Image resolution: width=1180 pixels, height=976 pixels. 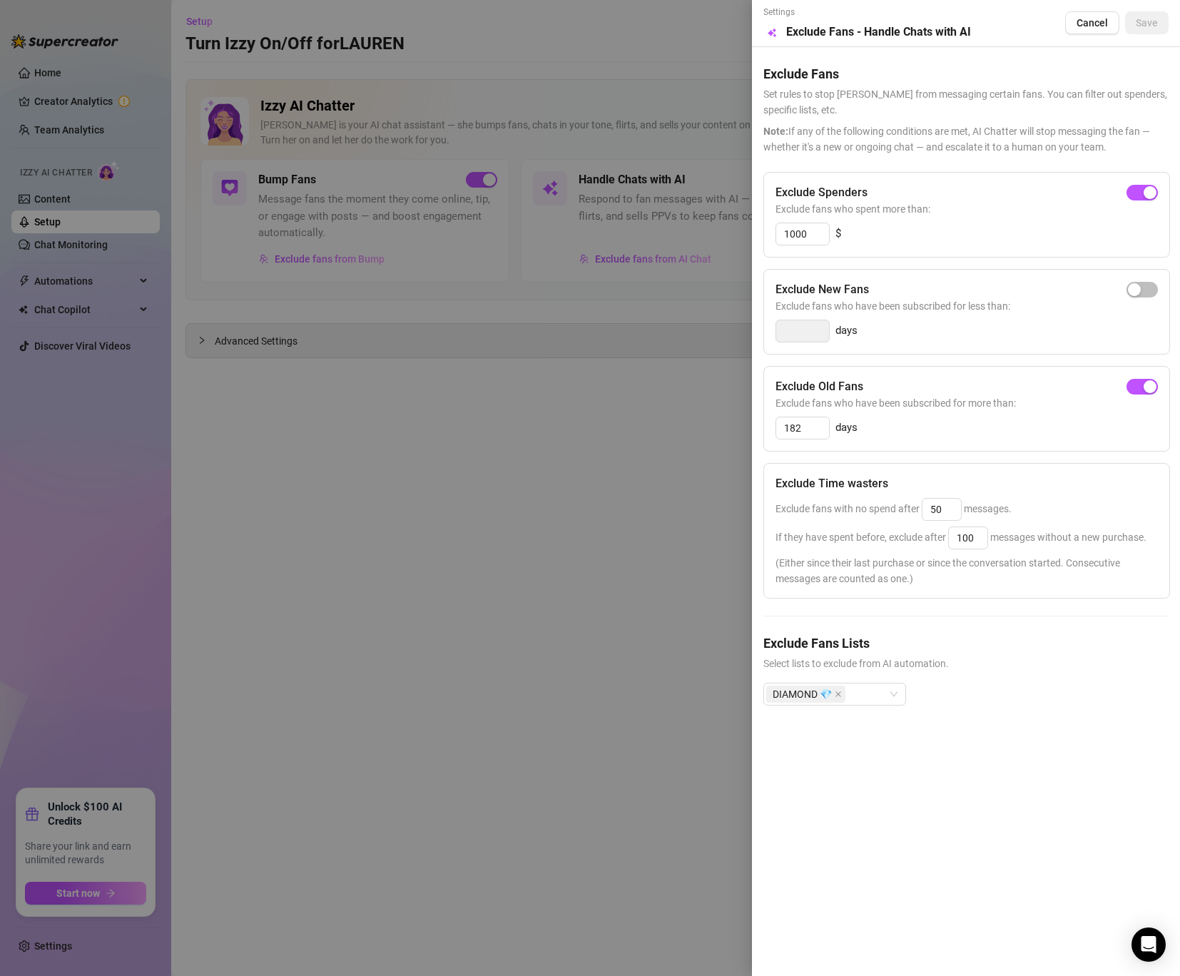 What do you see at coordinates (822, 290) in the screenshot?
I see `h5: Exclude New Fans` at bounding box center [822, 290].